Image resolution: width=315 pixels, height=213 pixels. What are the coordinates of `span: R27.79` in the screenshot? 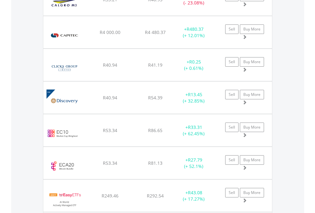 It's located at (195, 160).